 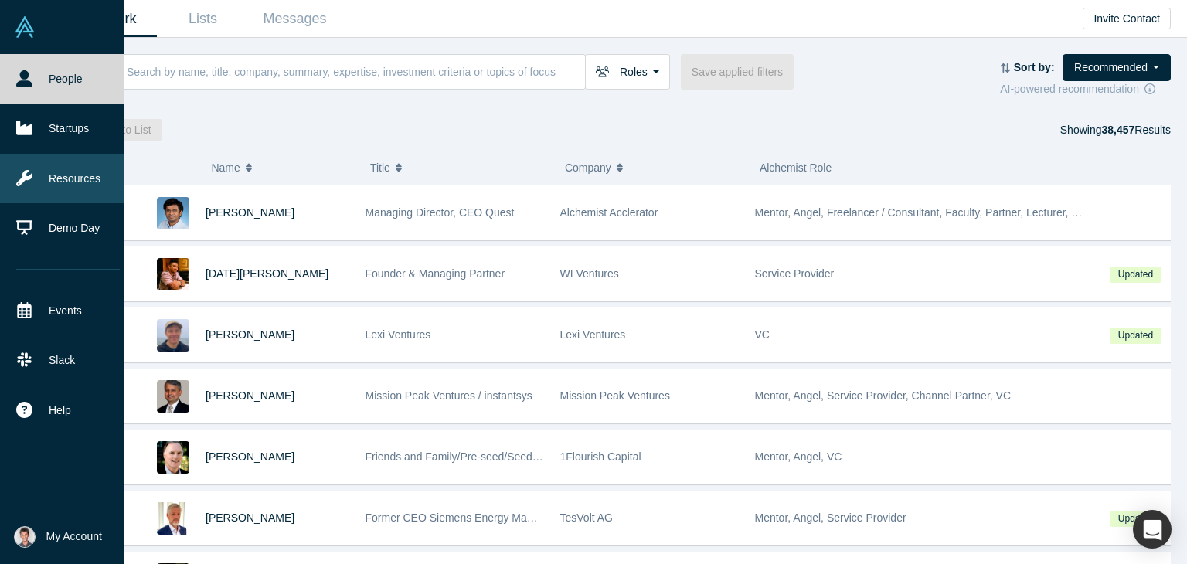 What do you see at coordinates (173, 274) in the screenshot?
I see `img: Kartik Agnihotri's Profile Image` at bounding box center [173, 274].